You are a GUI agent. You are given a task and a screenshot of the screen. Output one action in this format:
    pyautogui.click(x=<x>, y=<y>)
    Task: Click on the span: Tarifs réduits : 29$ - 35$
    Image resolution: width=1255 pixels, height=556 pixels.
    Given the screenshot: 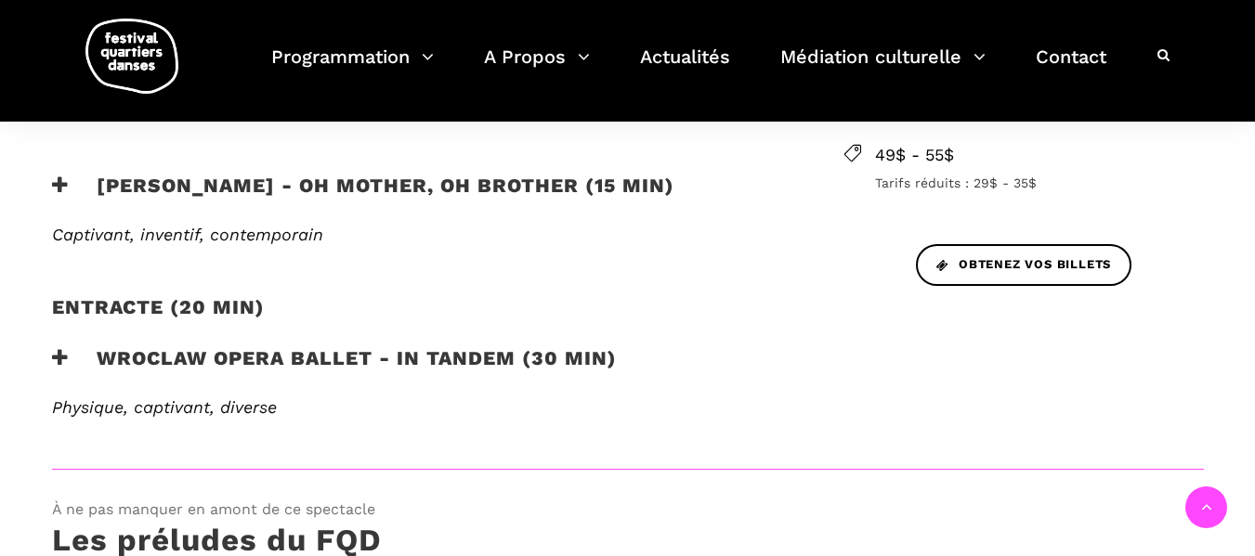 What is the action you would take?
    pyautogui.click(x=1039, y=183)
    